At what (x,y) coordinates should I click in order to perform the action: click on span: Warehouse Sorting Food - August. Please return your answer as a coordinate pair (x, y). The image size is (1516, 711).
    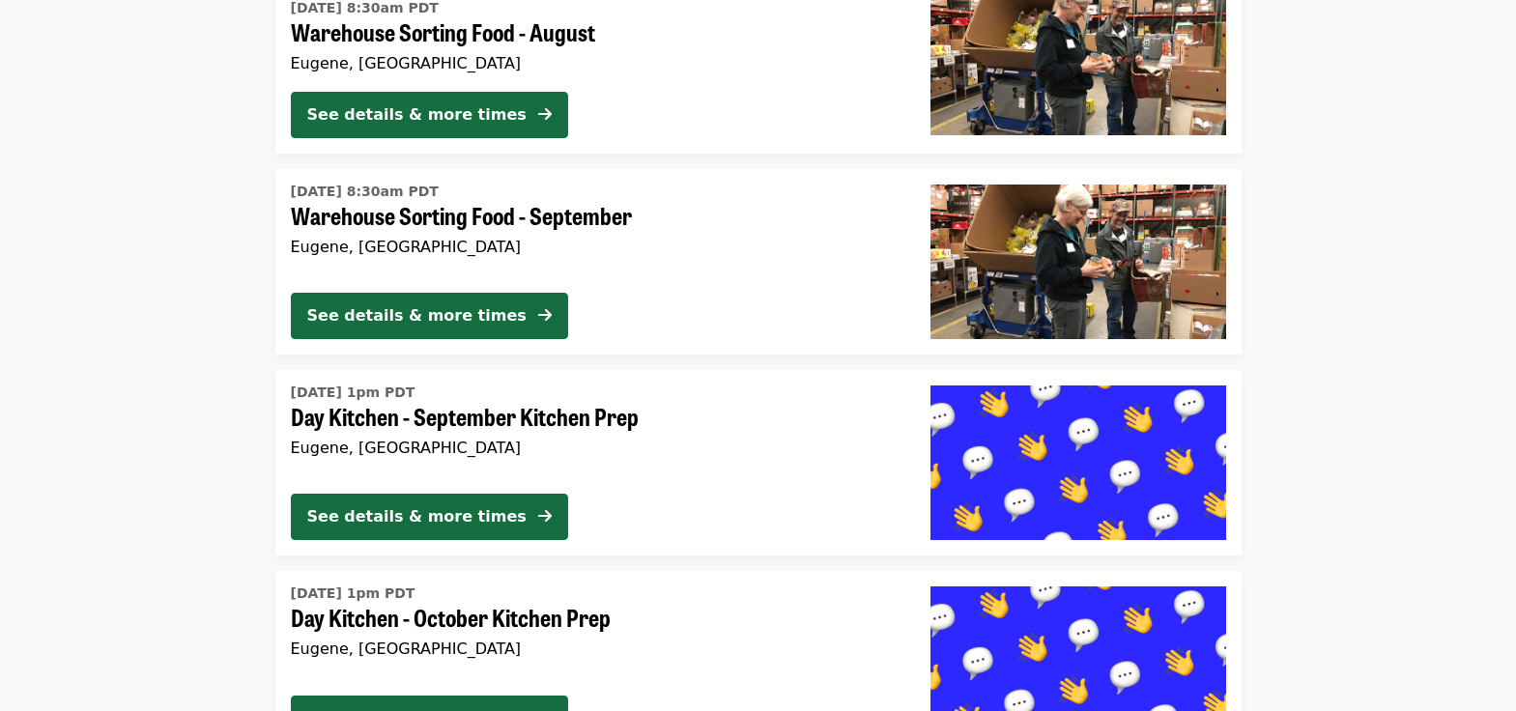
    Looking at the image, I should click on (595, 32).